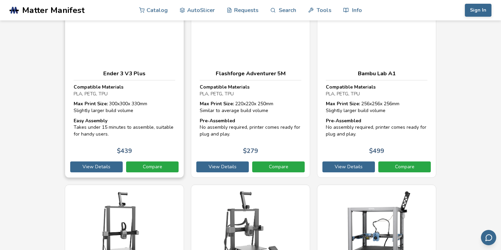 This screenshot has height=250, width=501. I want to click on button: Sign In, so click(478, 10).